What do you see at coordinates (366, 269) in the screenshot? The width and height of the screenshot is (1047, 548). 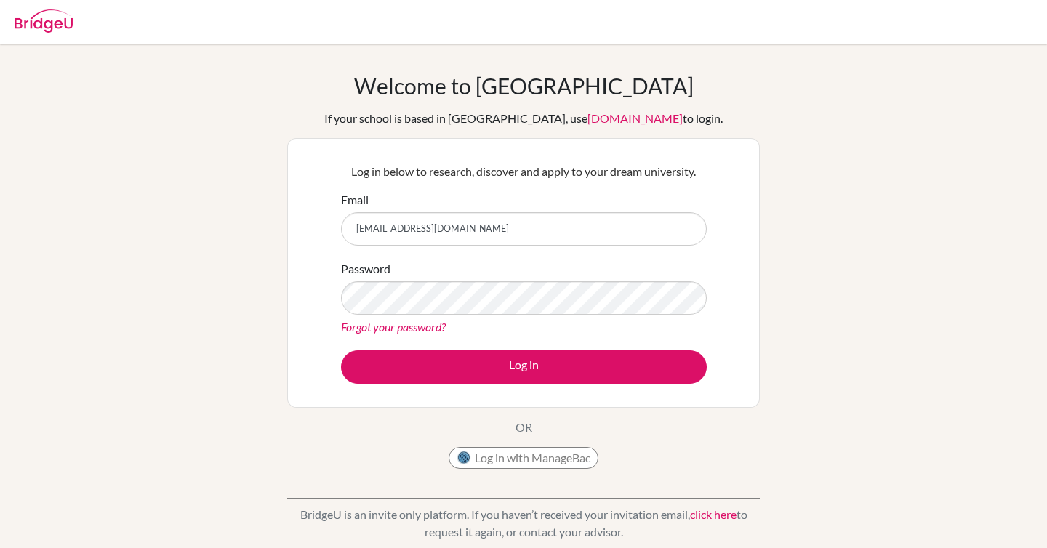 I see `label: Password` at bounding box center [366, 269].